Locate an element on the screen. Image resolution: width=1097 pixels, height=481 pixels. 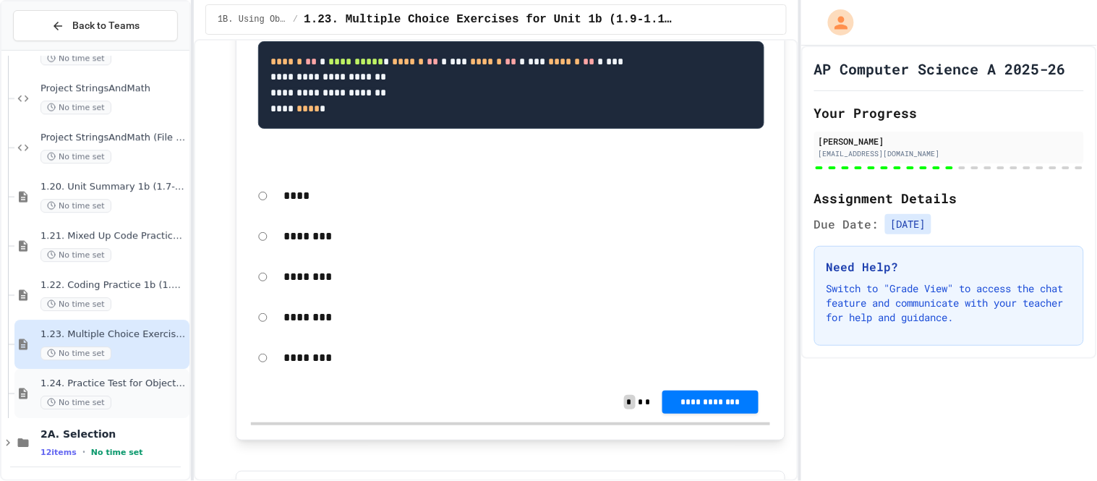
span: 1.22. Coding Practice 1b (1.7-1.15) is located at coordinates (114, 285).